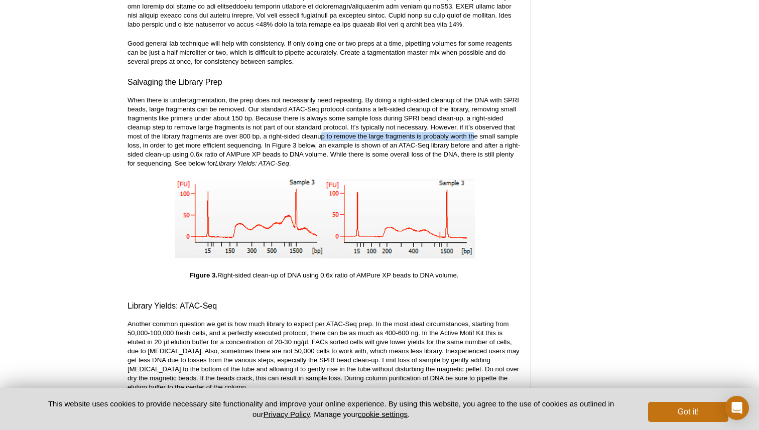 Image resolution: width=759 pixels, height=430 pixels. Describe the element at coordinates (324, 53) in the screenshot. I see `p: Good general lab technique will help with consistency. If only doing one or two preps at a time, ...` at that location.